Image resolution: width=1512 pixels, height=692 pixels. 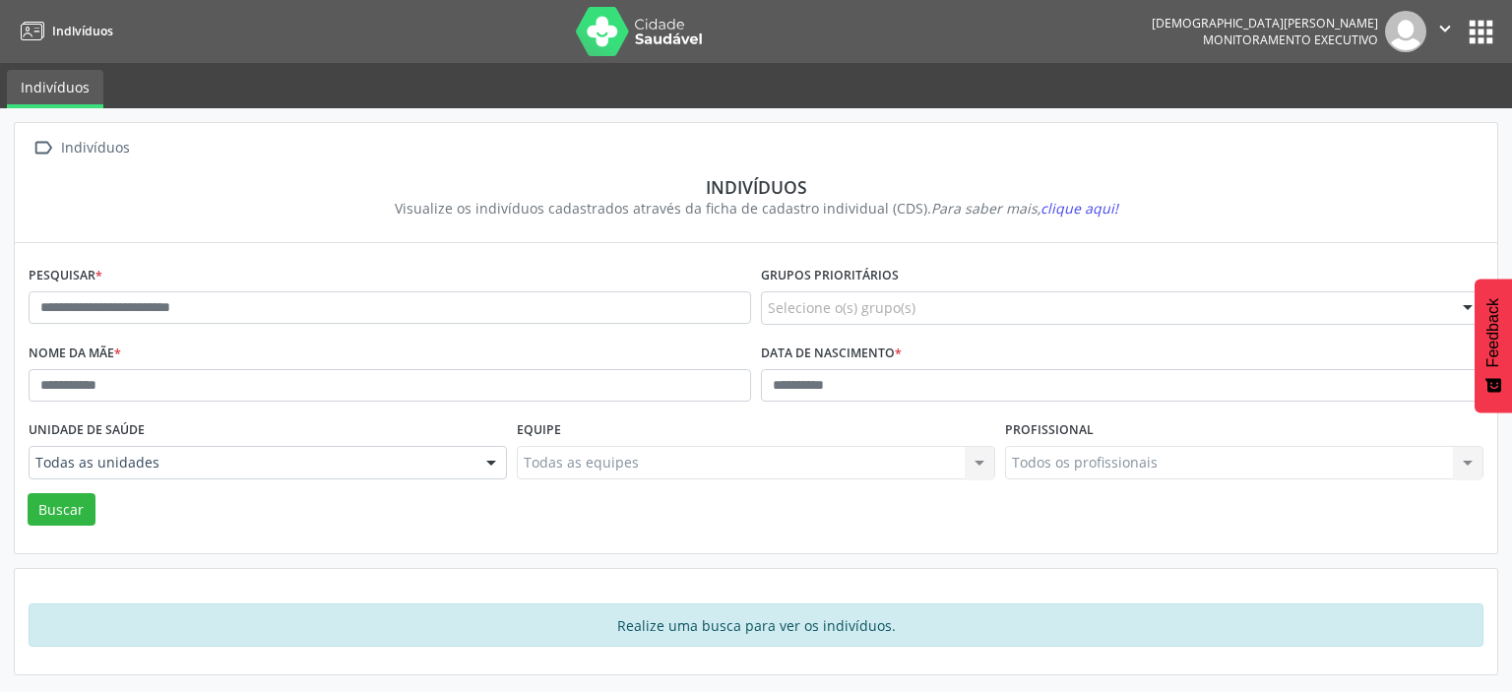 I want to click on button: Buscar, so click(x=61, y=510).